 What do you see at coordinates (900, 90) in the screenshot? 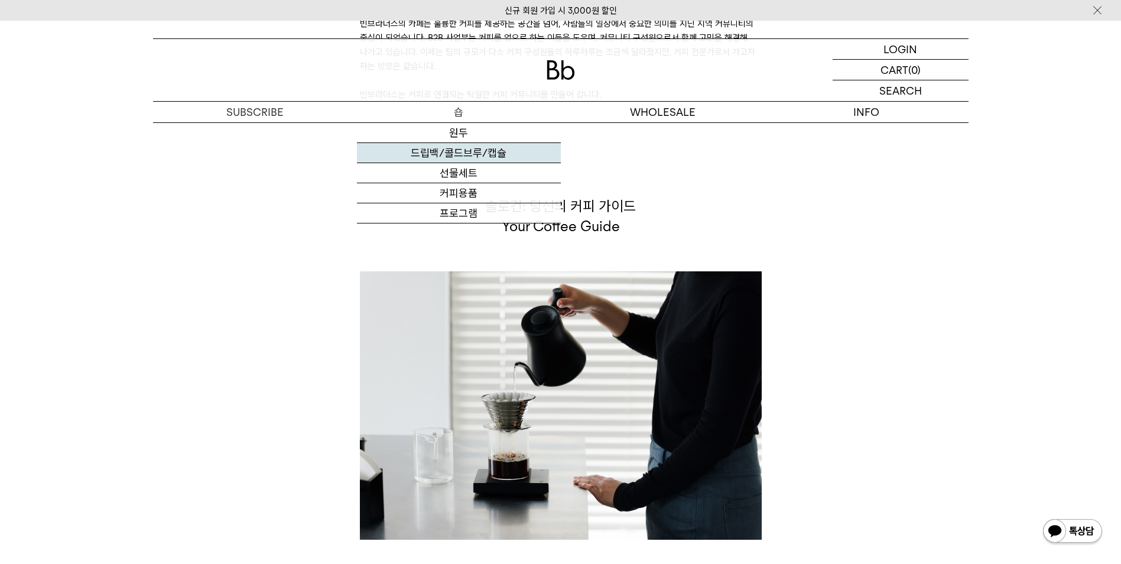
I see `p: SEARCH` at bounding box center [900, 90].